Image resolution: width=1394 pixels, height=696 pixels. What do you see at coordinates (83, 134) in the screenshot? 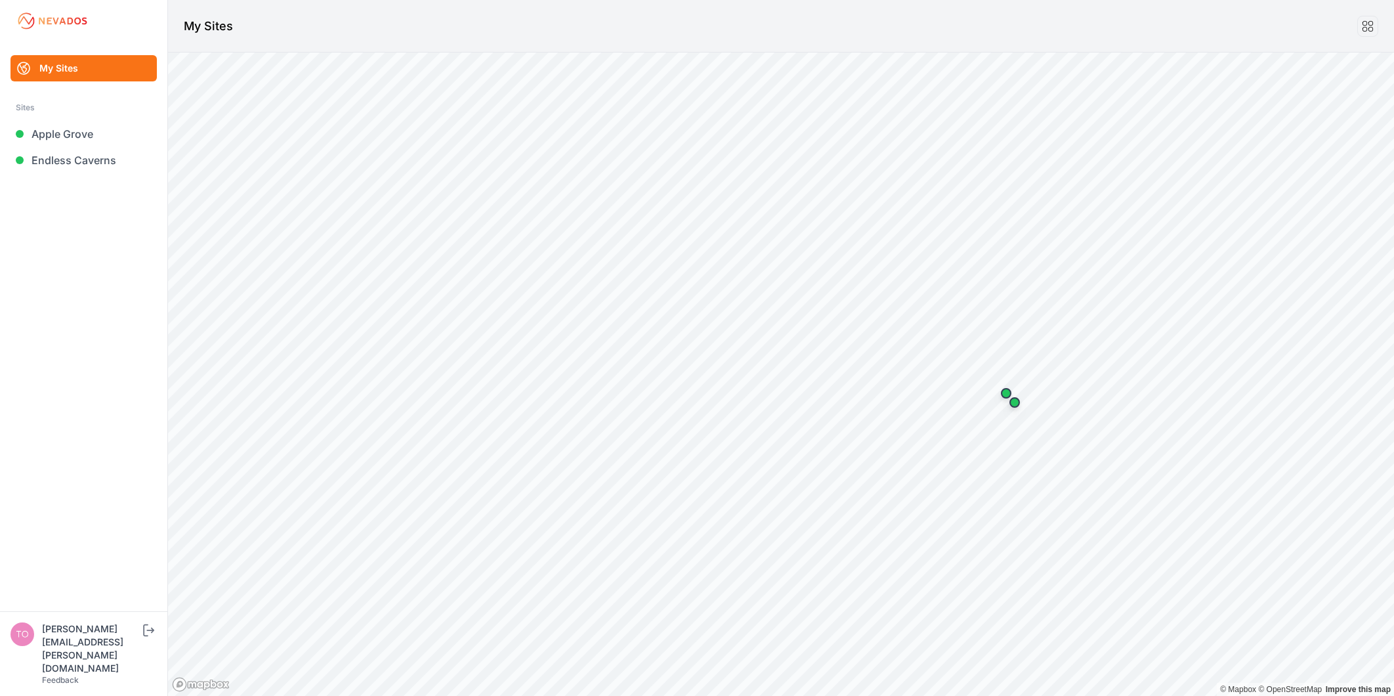
I see `a: Apple Grove` at bounding box center [83, 134].